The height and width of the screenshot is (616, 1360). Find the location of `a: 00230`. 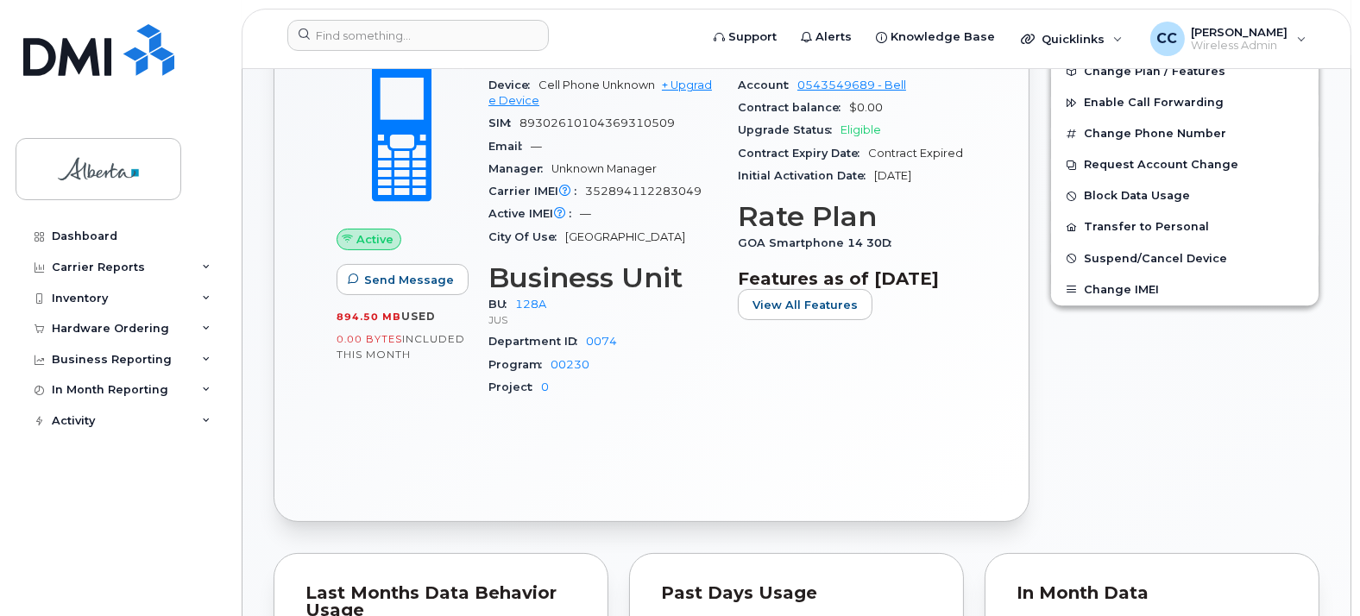

a: 00230 is located at coordinates (569, 364).